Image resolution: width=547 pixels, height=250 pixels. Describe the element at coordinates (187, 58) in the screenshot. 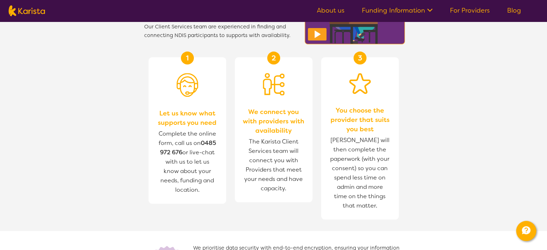

I see `div: 1` at that location.